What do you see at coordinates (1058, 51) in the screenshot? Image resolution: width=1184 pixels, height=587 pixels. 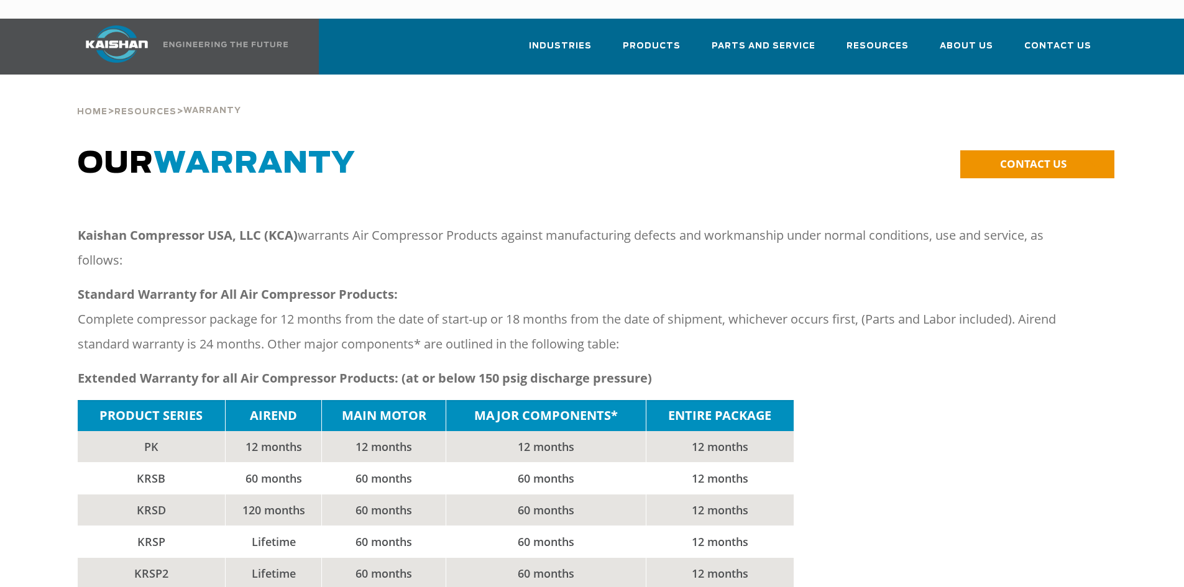 I see `a: Contact Us` at bounding box center [1058, 51].